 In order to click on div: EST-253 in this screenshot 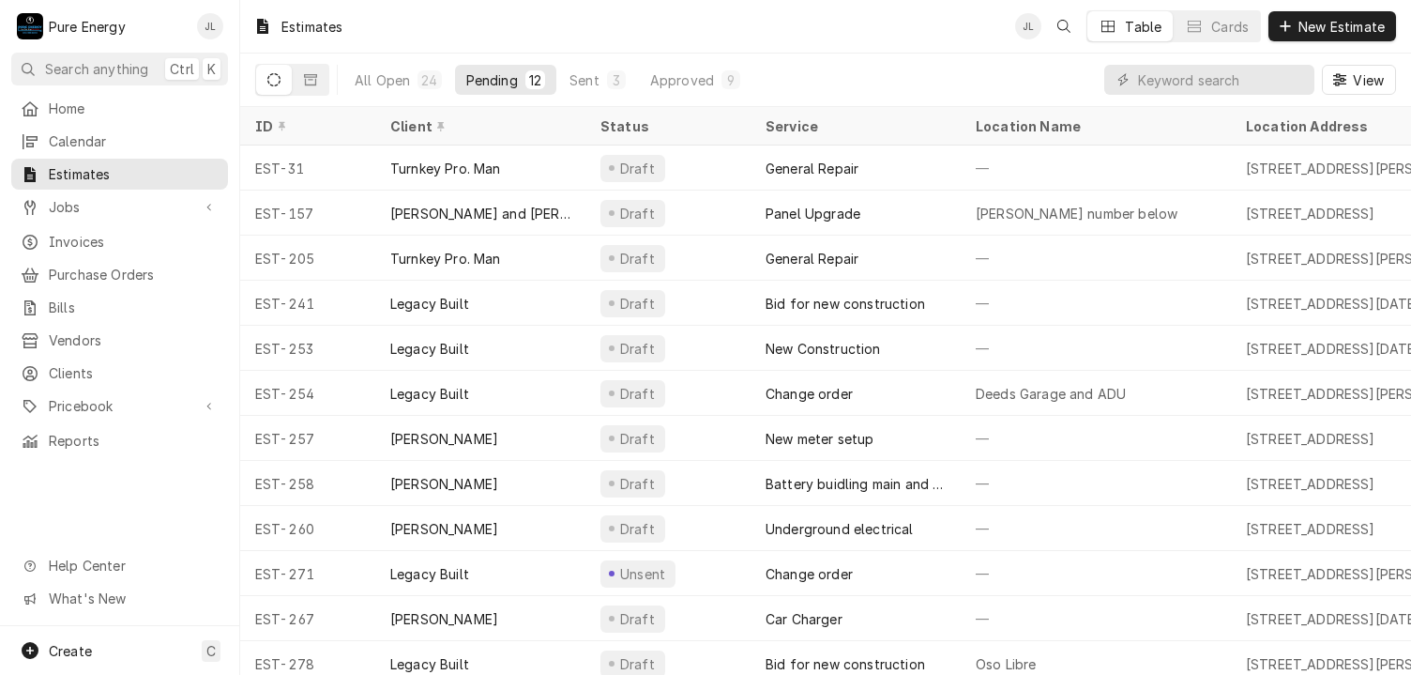, I will do `click(308, 348)`.